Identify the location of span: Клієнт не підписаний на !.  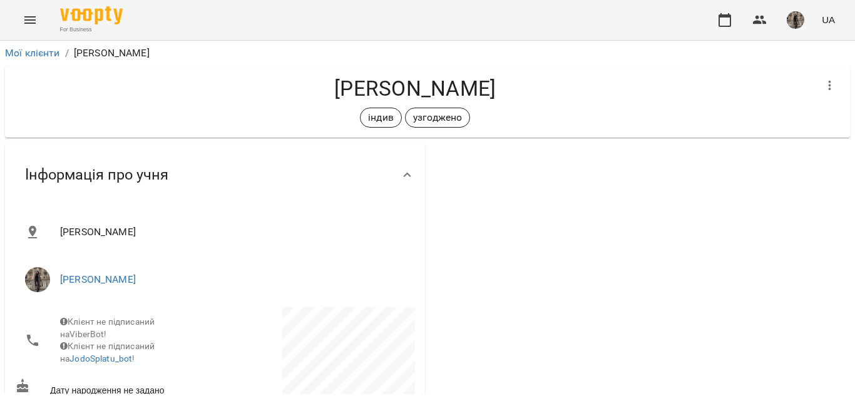
(107, 352).